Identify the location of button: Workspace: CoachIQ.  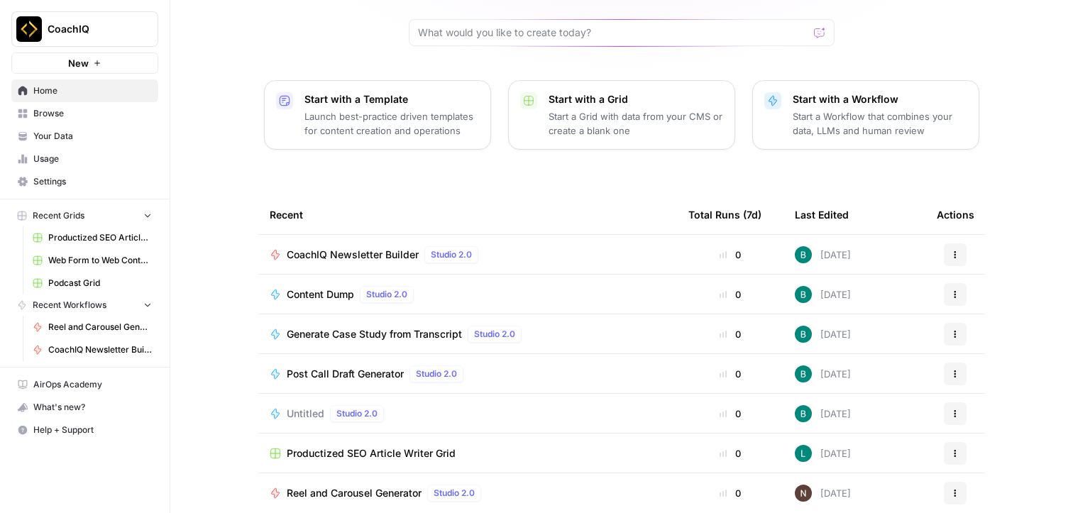
(84, 29).